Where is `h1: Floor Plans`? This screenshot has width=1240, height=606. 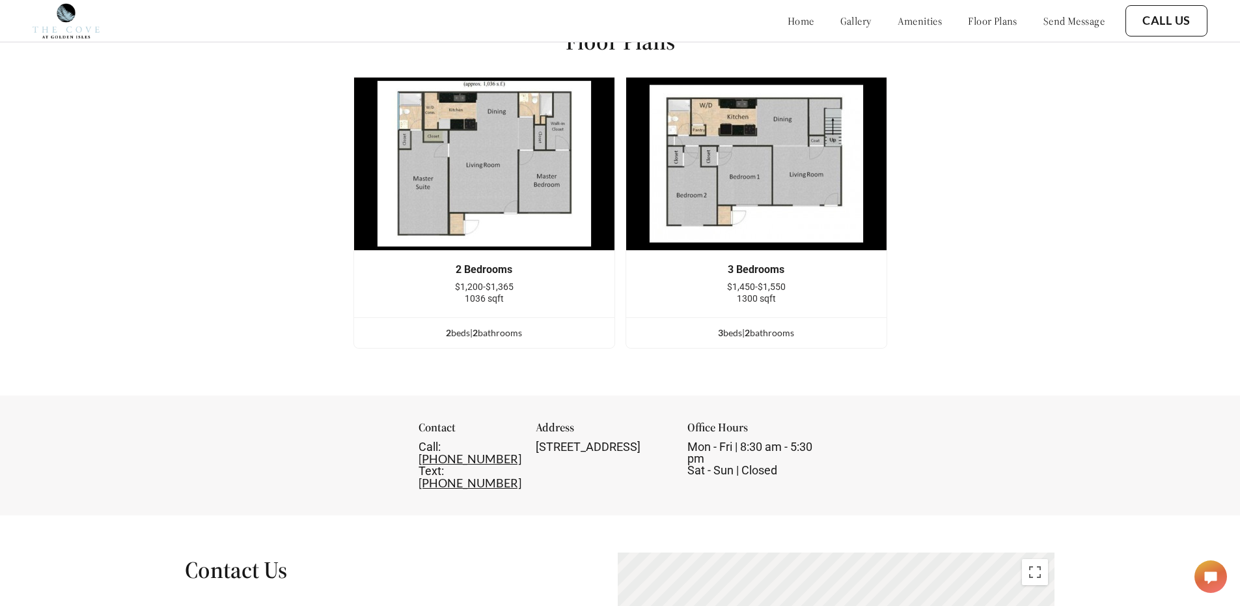
h1: Floor Plans is located at coordinates (621, 41).